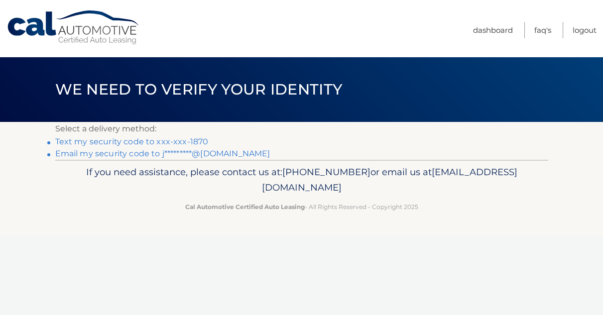 Image resolution: width=603 pixels, height=315 pixels. I want to click on a: FAQ's, so click(542, 30).